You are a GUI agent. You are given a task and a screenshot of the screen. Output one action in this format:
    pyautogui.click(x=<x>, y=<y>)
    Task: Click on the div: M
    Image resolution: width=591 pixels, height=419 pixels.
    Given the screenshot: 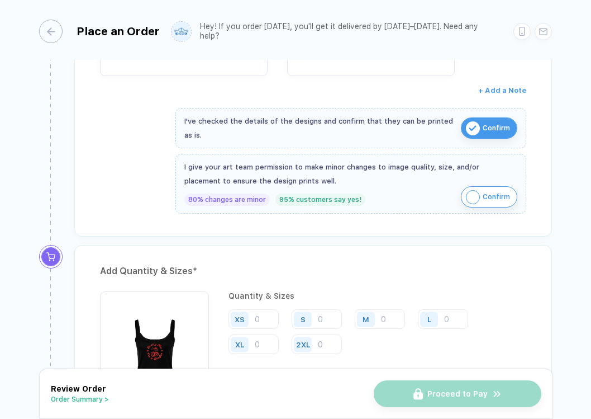 What is the action you would take?
    pyautogui.click(x=366, y=319)
    